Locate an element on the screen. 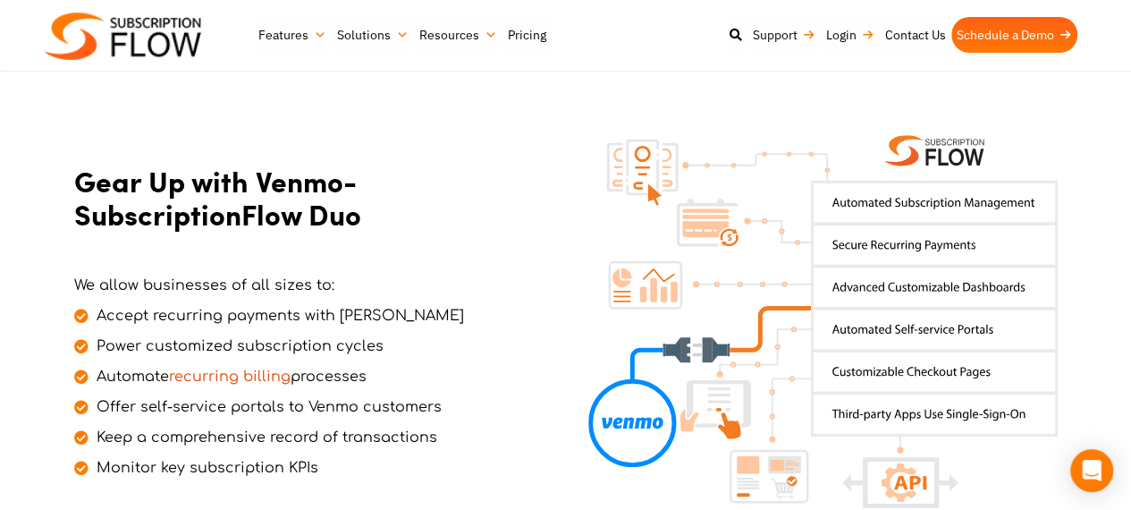 The image size is (1131, 510). a: Solutions is located at coordinates (373, 35).